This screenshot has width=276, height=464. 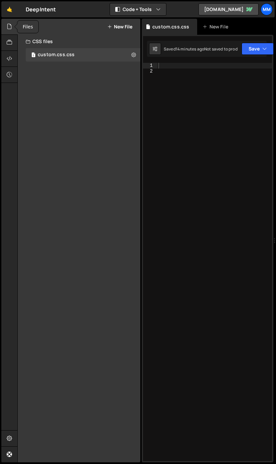 I want to click on div: Saved, so click(x=184, y=49).